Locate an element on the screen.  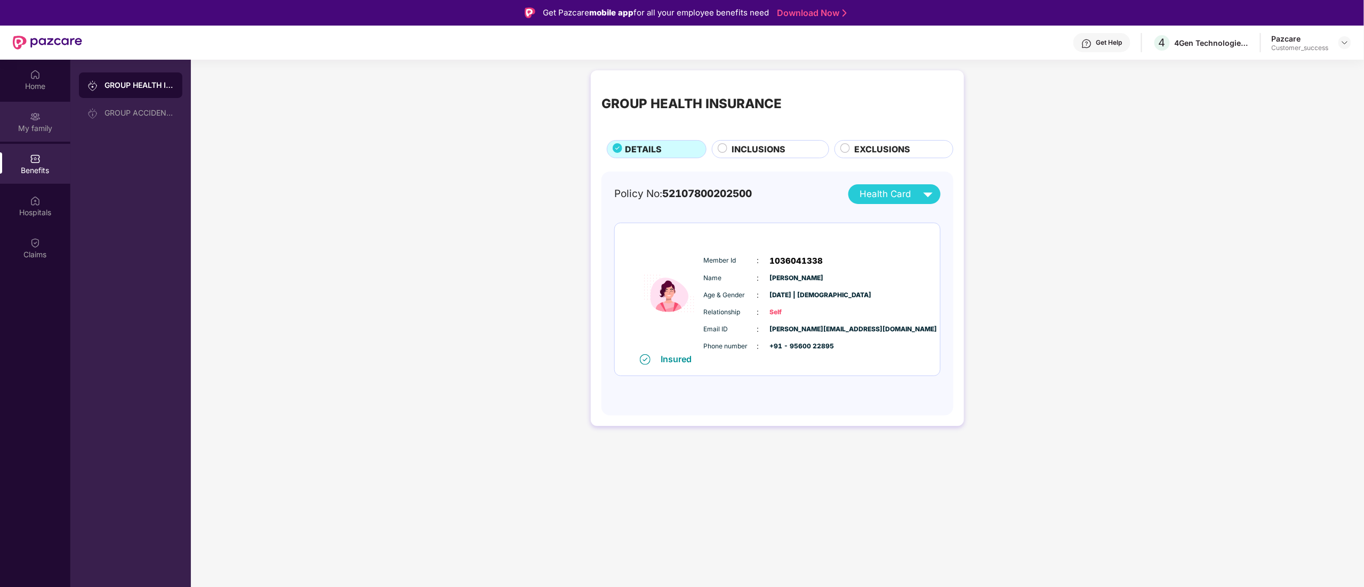
span: INCLUSIONS is located at coordinates (759, 149).